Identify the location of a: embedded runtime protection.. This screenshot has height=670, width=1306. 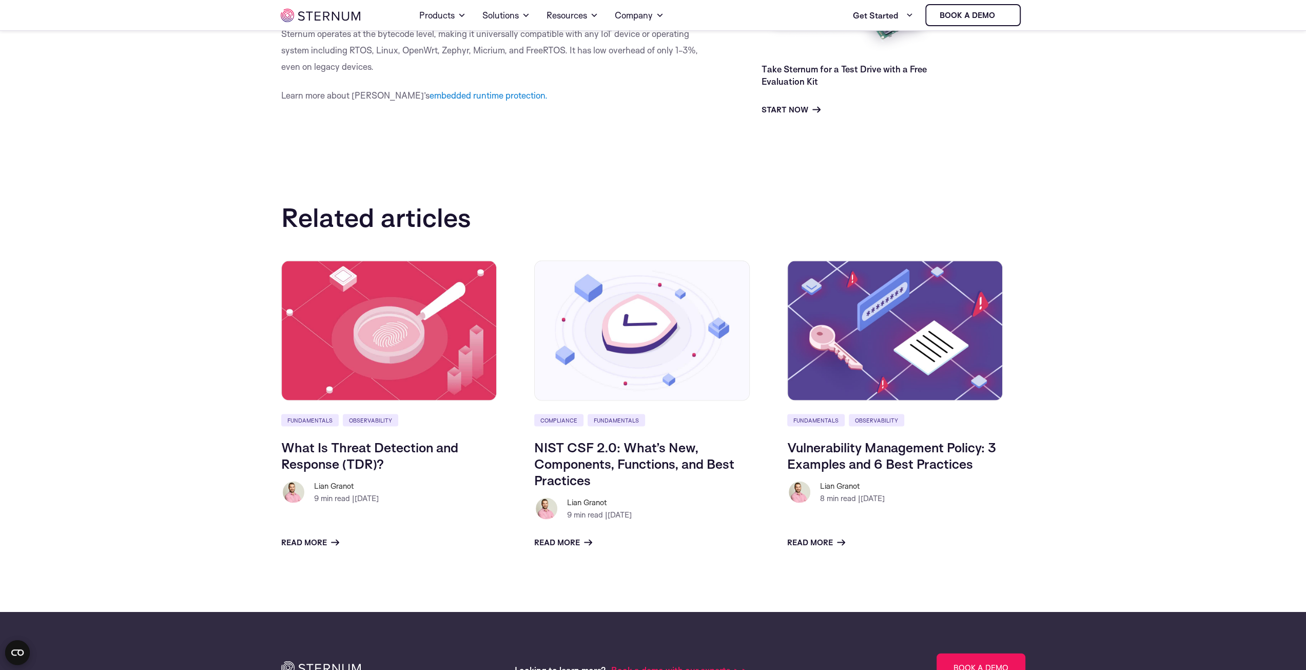
(488, 94).